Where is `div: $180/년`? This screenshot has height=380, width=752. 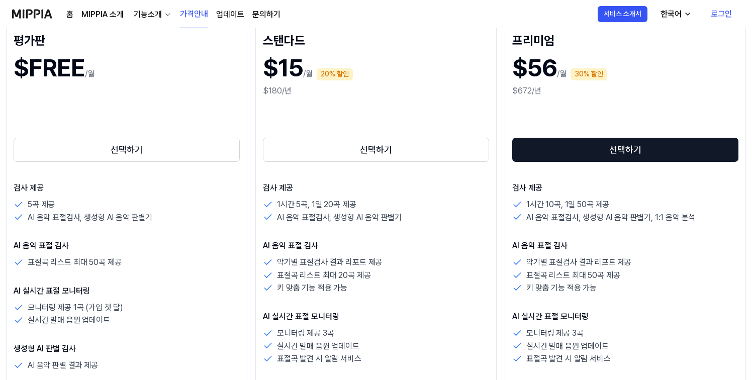 div: $180/년 is located at coordinates (376, 91).